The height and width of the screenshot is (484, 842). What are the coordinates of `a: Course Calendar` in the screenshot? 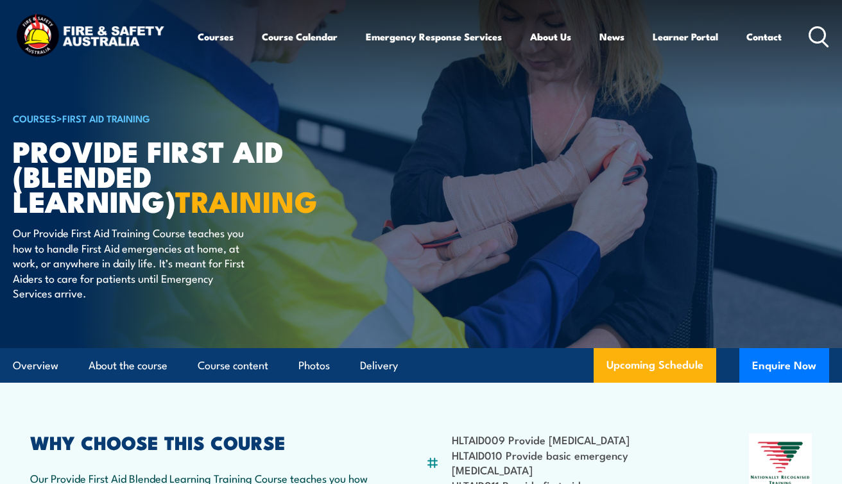 It's located at (300, 37).